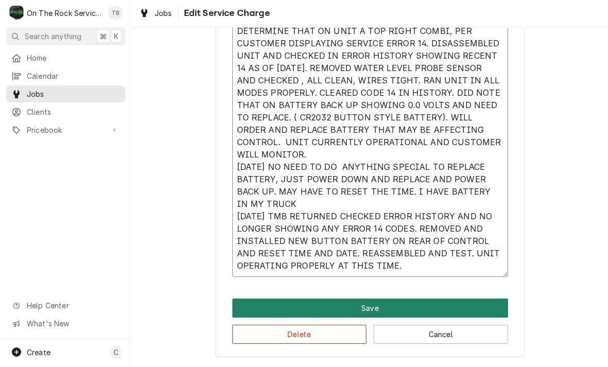  I want to click on span: Create, so click(39, 354).